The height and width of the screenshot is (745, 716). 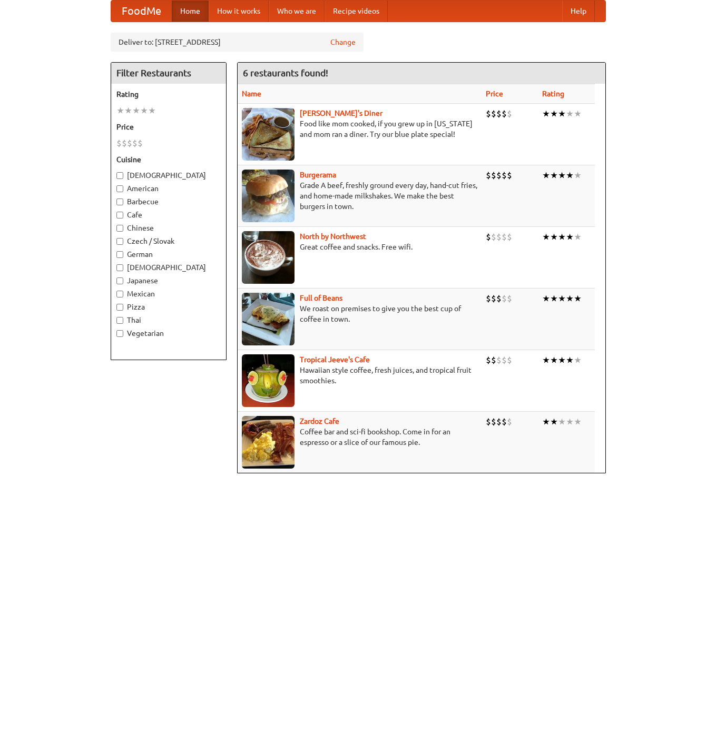 I want to click on input: Mexican, so click(x=120, y=294).